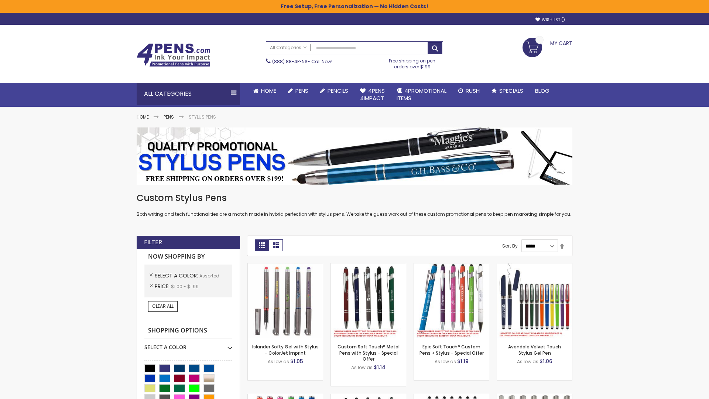 This screenshot has width=709, height=399. I want to click on a: 4PROMOTIONALITEMS, so click(421, 94).